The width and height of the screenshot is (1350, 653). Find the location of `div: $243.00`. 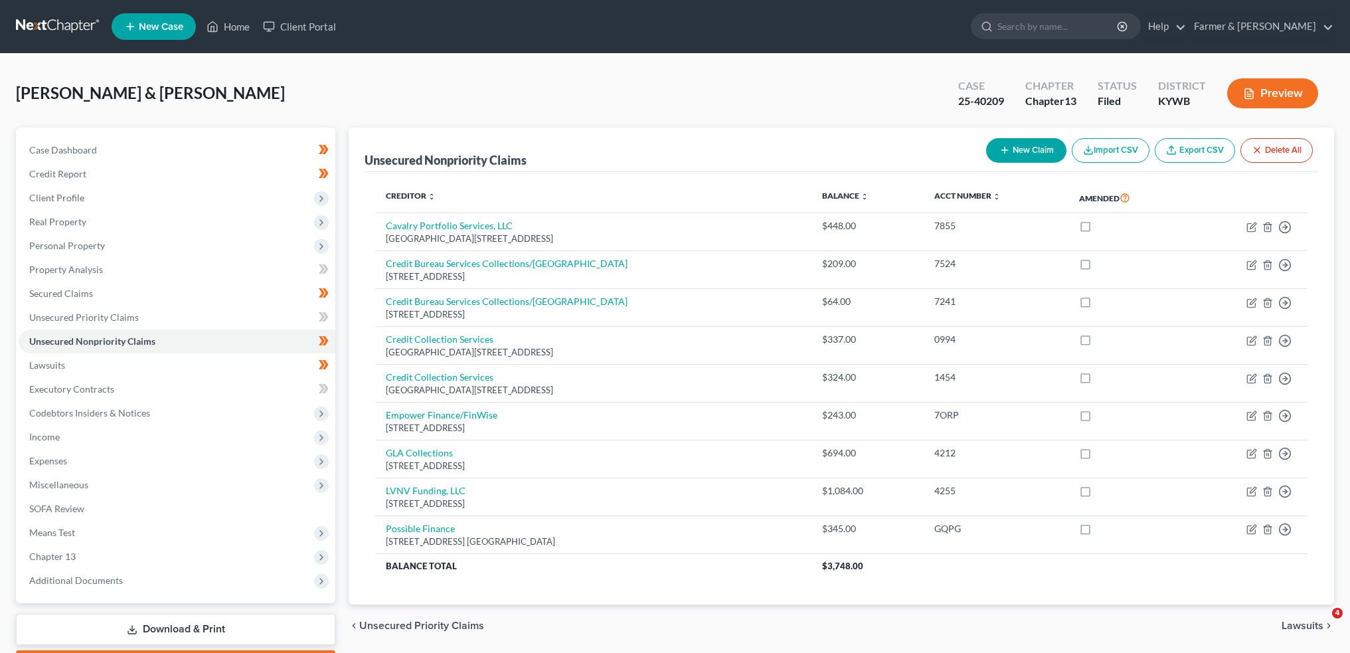

div: $243.00 is located at coordinates (867, 415).